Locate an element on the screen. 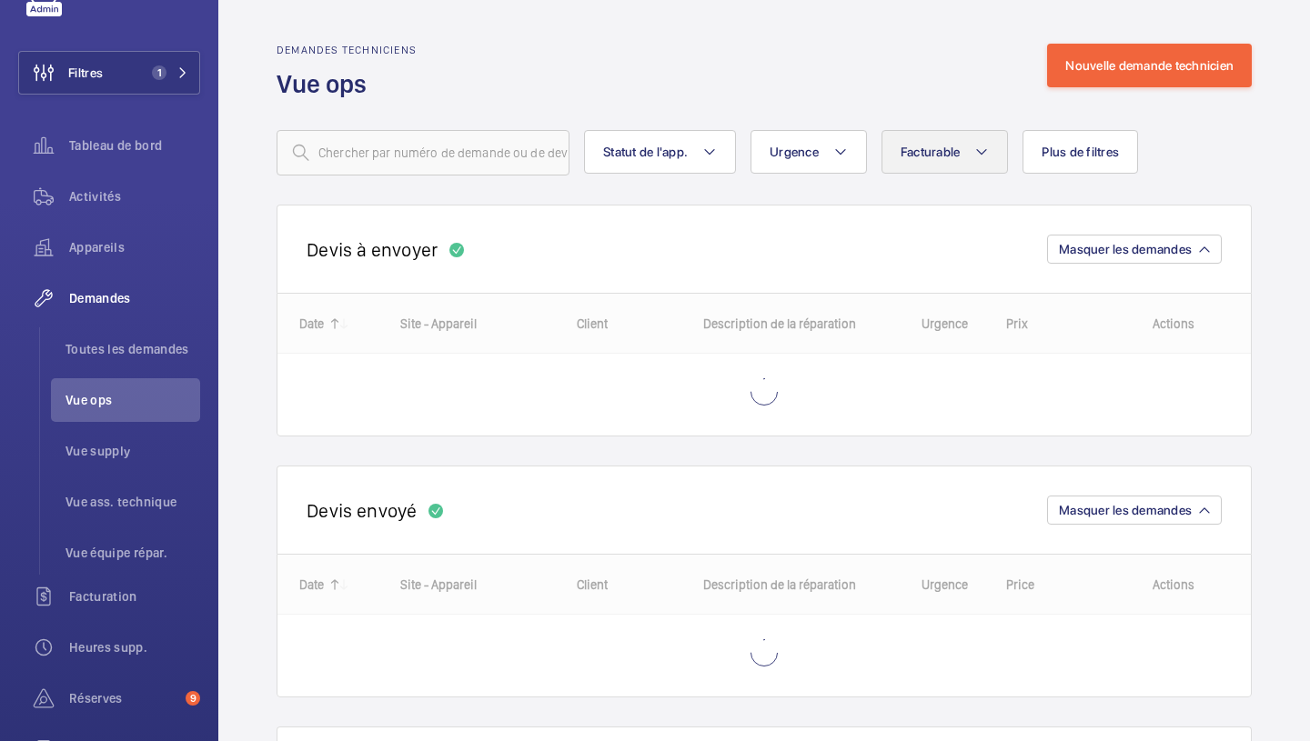  button: Facturable is located at coordinates (945, 152).